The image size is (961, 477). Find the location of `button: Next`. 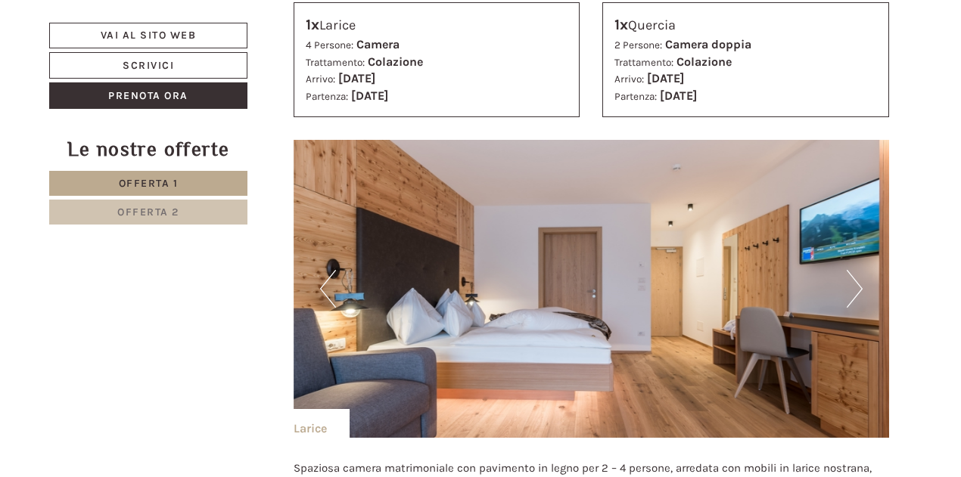

button: Next is located at coordinates (854, 289).